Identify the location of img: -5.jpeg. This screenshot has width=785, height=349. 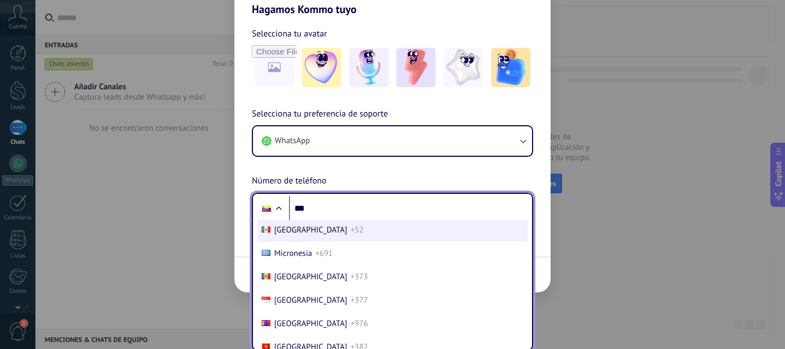
(511, 68).